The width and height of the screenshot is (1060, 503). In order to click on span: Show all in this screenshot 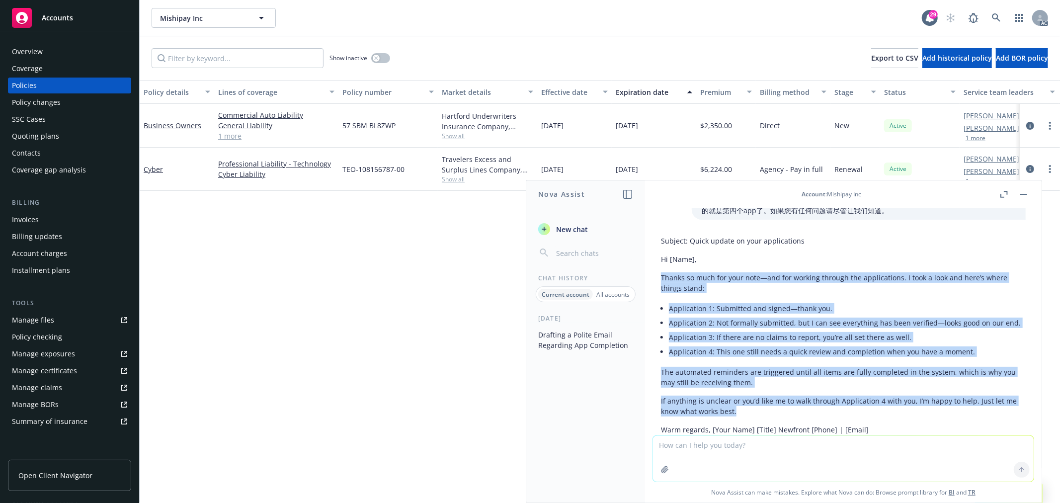, I will do `click(488, 179)`.